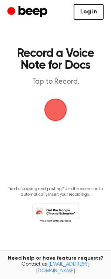 Image resolution: width=111 pixels, height=279 pixels. Describe the element at coordinates (56, 59) in the screenshot. I see `h1: Record a Voice Note for Docs` at that location.